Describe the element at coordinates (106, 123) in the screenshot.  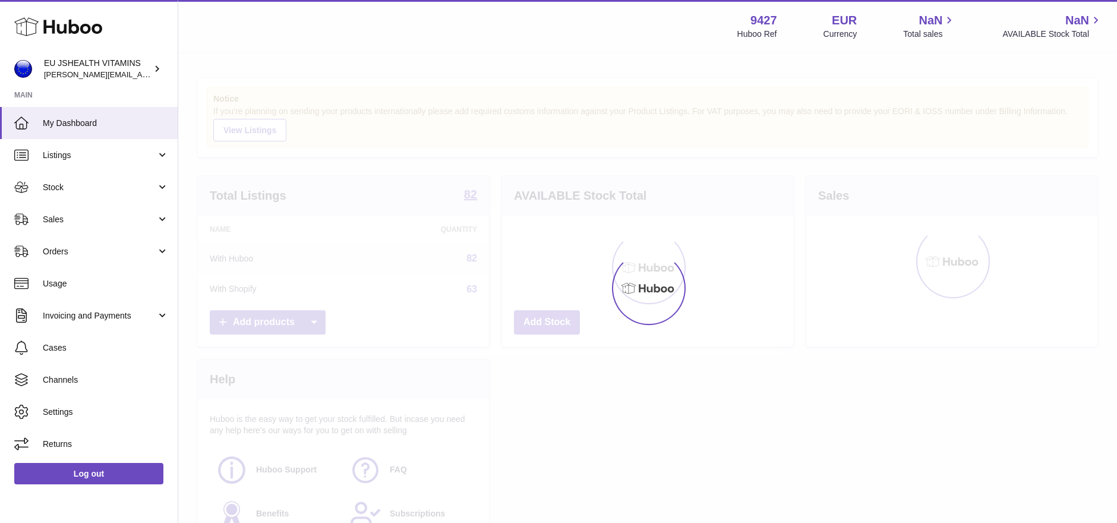
I see `span: My Dashboard` at that location.